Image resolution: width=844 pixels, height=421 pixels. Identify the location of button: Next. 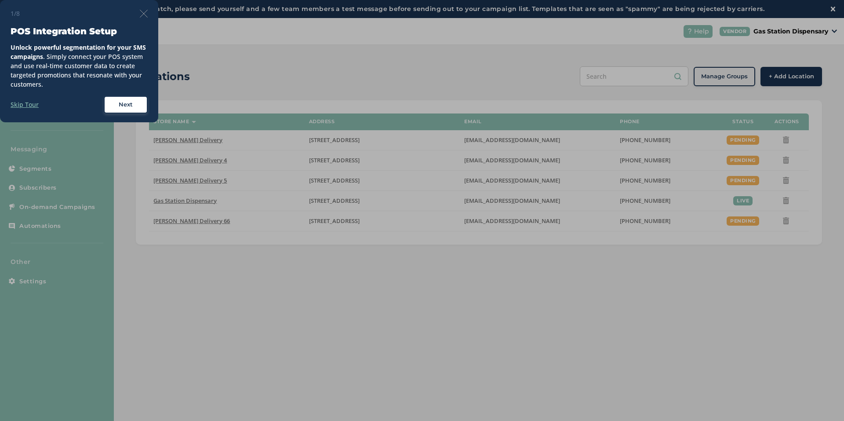
(126, 105).